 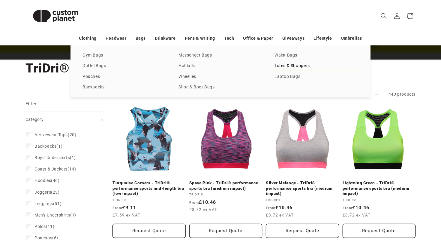 I want to click on span: (20), so click(x=55, y=134).